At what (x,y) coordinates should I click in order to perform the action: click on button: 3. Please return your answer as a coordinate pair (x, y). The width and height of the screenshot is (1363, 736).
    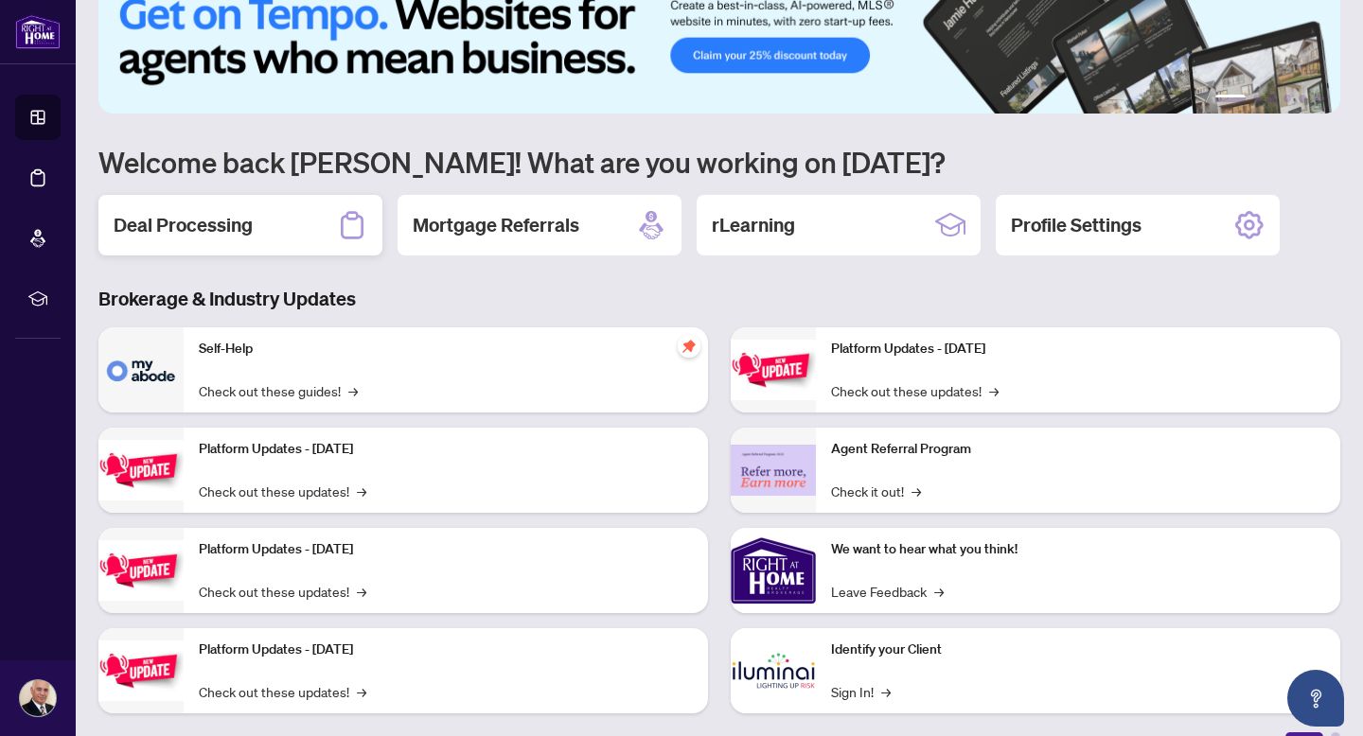
    Looking at the image, I should click on (1272, 98).